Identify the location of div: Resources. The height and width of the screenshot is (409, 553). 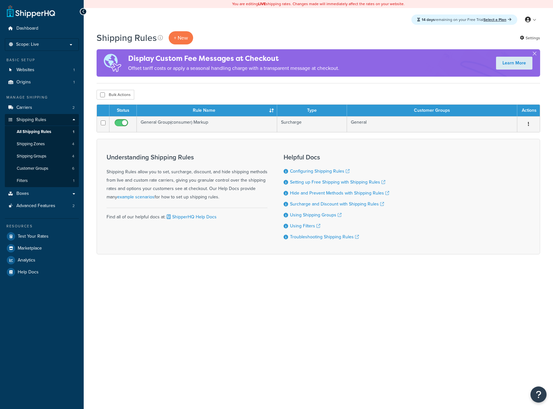
(42, 226).